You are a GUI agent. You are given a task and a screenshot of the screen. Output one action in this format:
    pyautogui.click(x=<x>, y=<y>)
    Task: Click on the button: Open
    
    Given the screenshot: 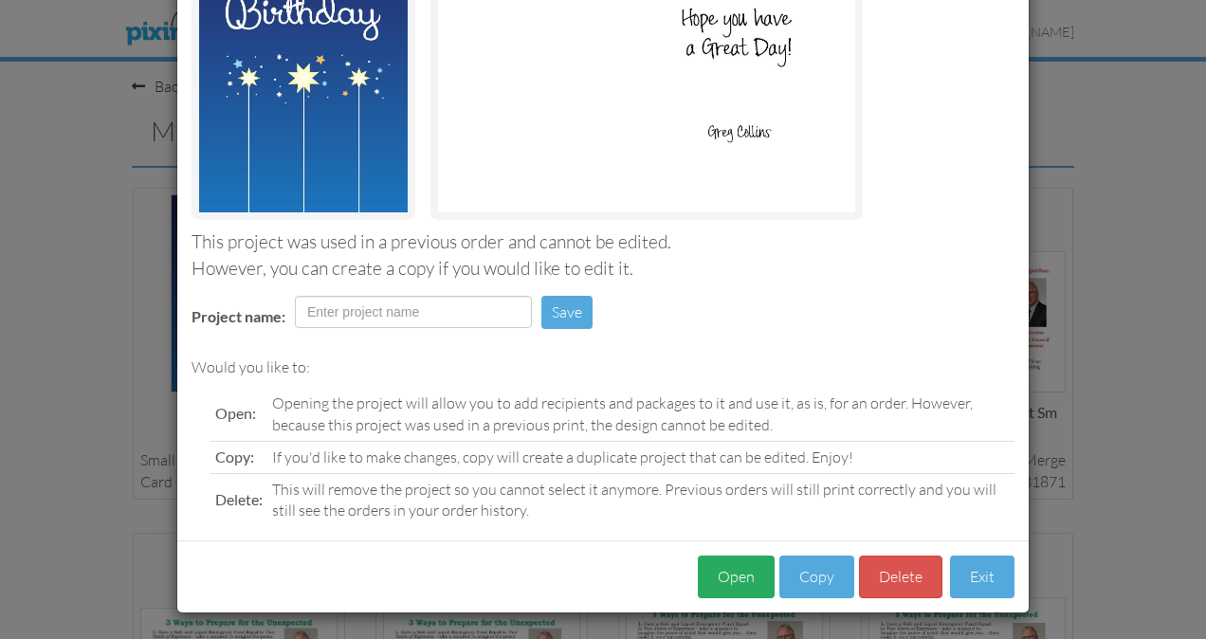 What is the action you would take?
    pyautogui.click(x=735, y=576)
    